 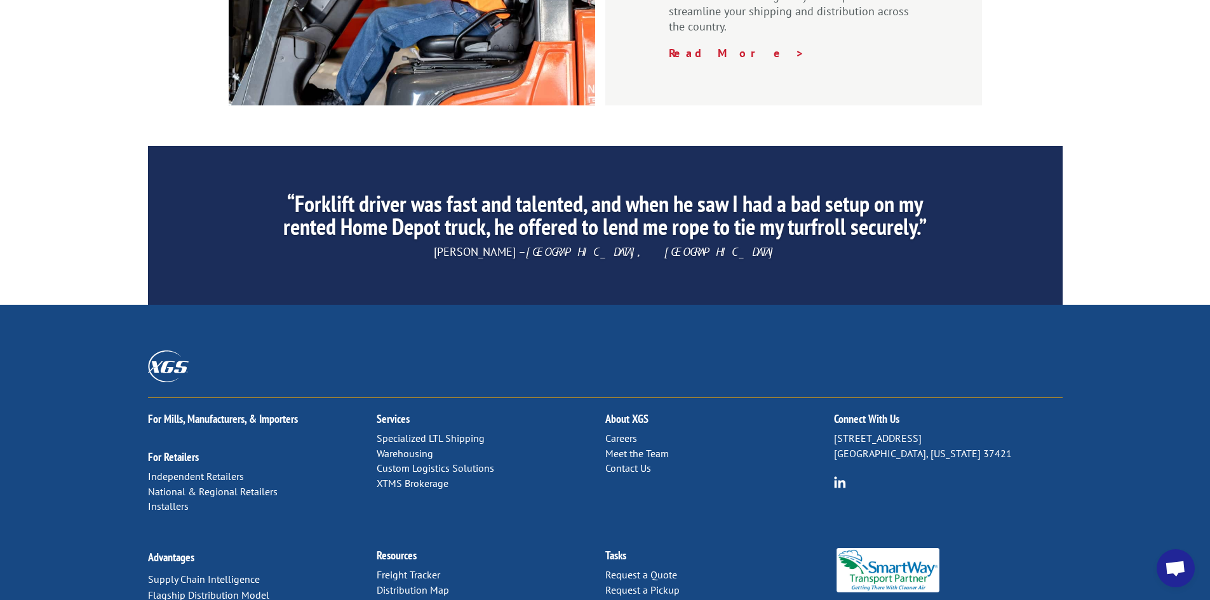 What do you see at coordinates (641, 575) in the screenshot?
I see `a: Request a Quote` at bounding box center [641, 575].